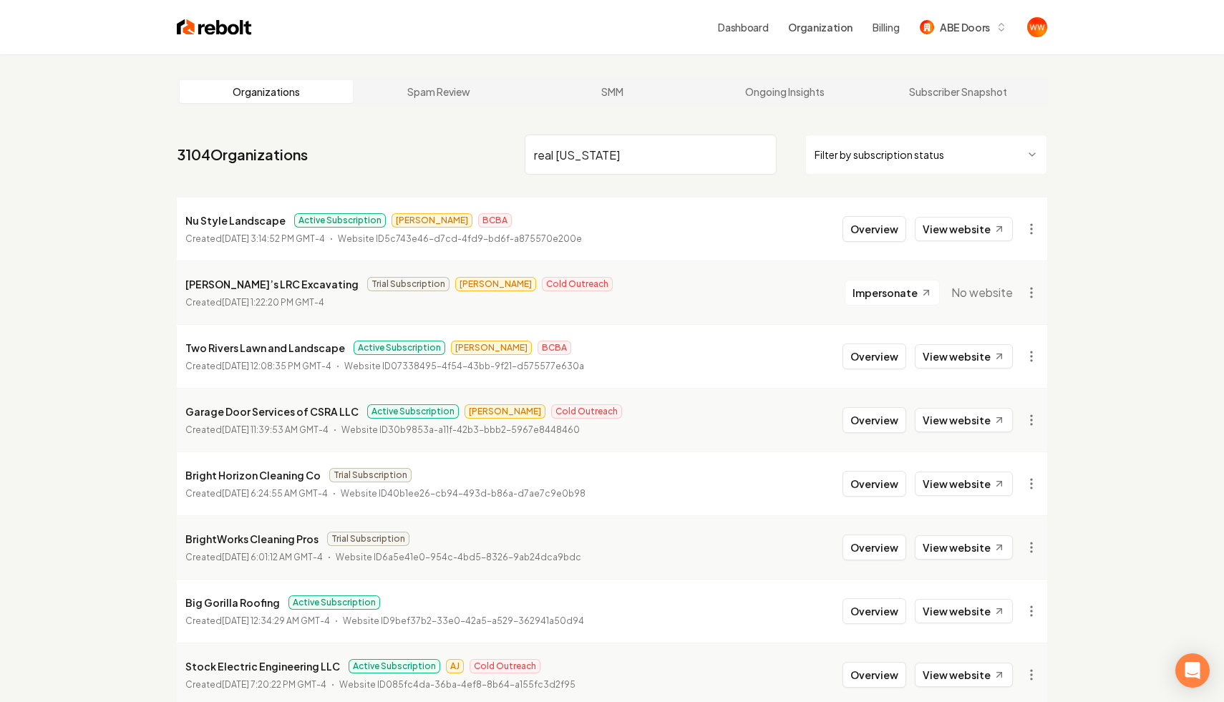  I want to click on button: Billing, so click(886, 27).